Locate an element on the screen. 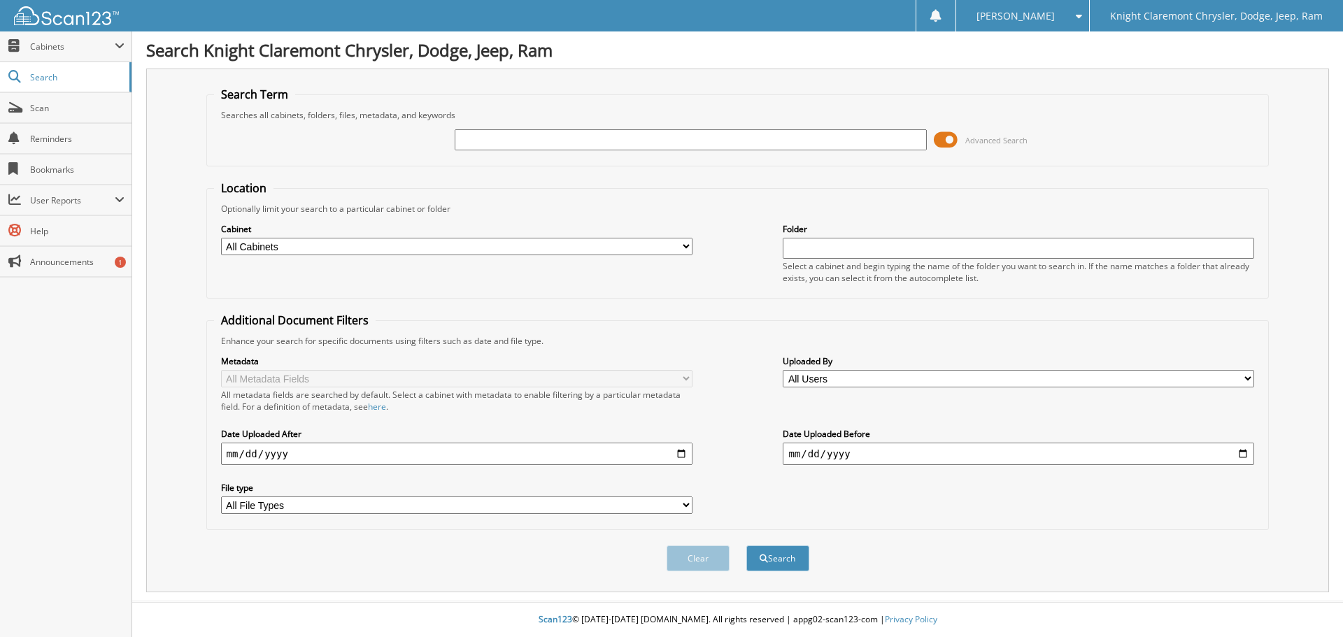 This screenshot has height=637, width=1343. span: Bookmarks is located at coordinates (77, 169).